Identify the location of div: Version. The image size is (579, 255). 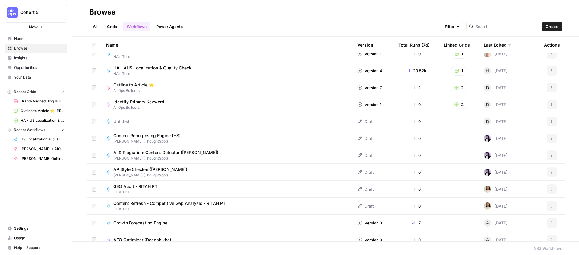
(365, 45).